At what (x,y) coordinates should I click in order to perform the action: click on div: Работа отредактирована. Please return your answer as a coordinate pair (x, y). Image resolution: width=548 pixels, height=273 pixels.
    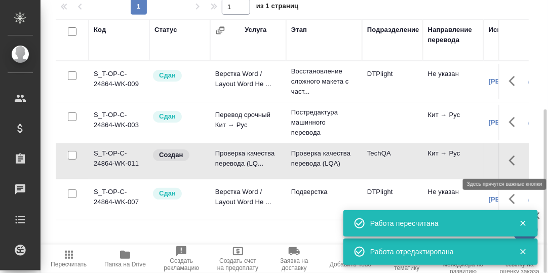
    Looking at the image, I should click on (437, 252).